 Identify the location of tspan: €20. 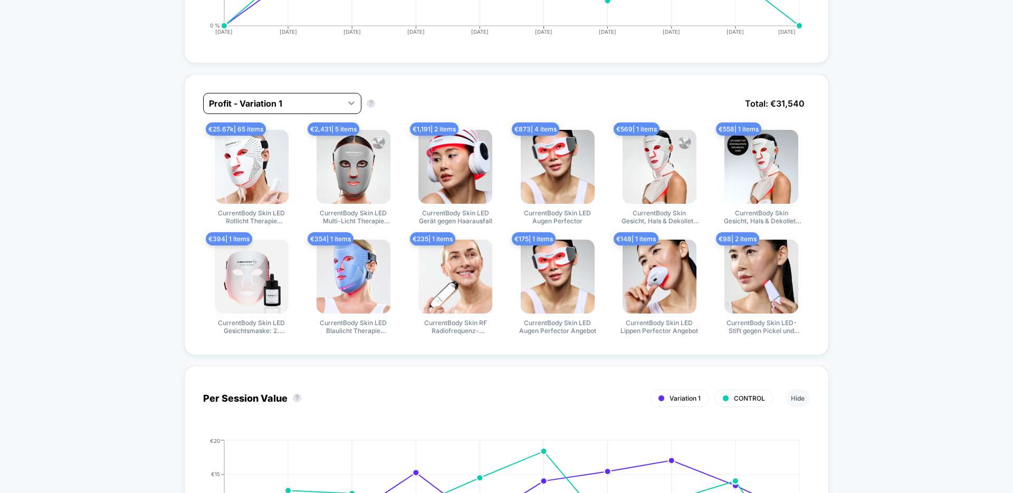
(215, 440).